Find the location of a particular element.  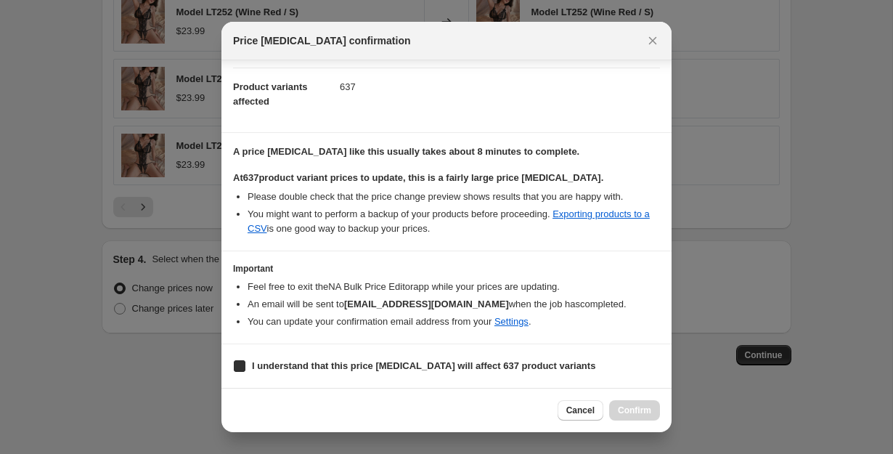

li: An email will be sent to when the job has completed . is located at coordinates (454, 304).